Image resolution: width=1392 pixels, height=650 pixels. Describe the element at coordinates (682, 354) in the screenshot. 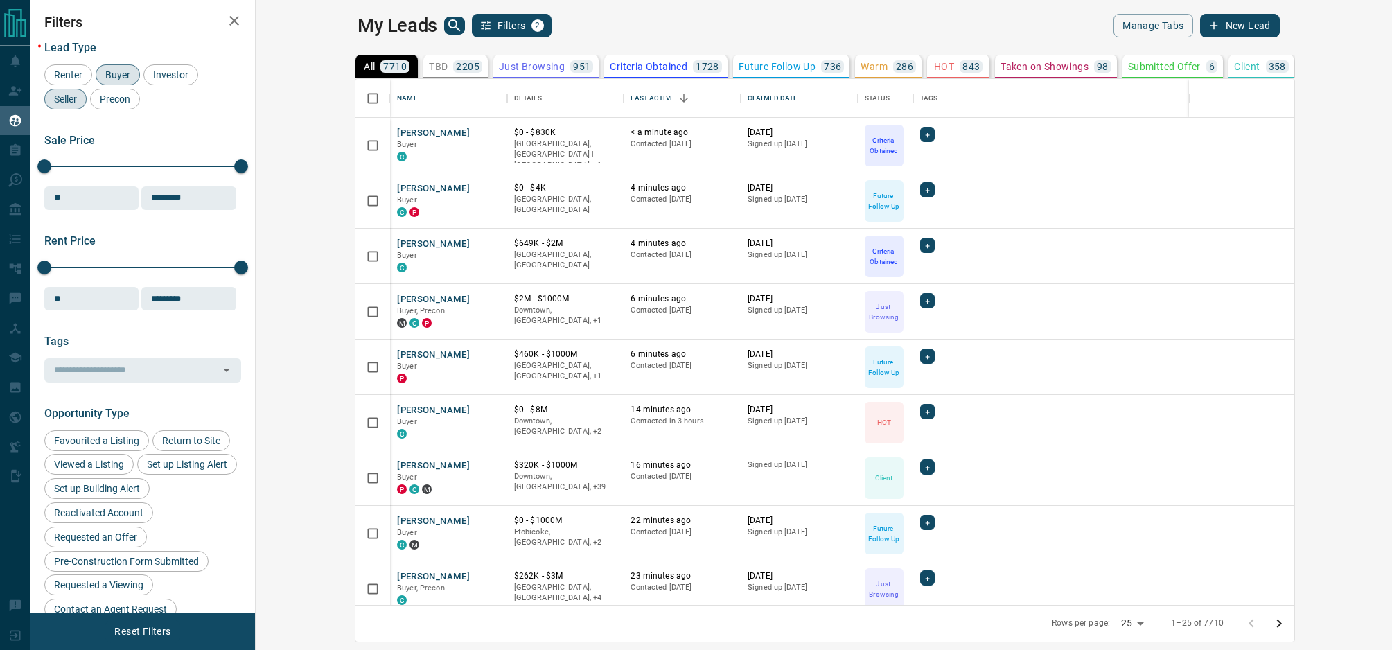

I see `p: 6 minutes ago` at that location.